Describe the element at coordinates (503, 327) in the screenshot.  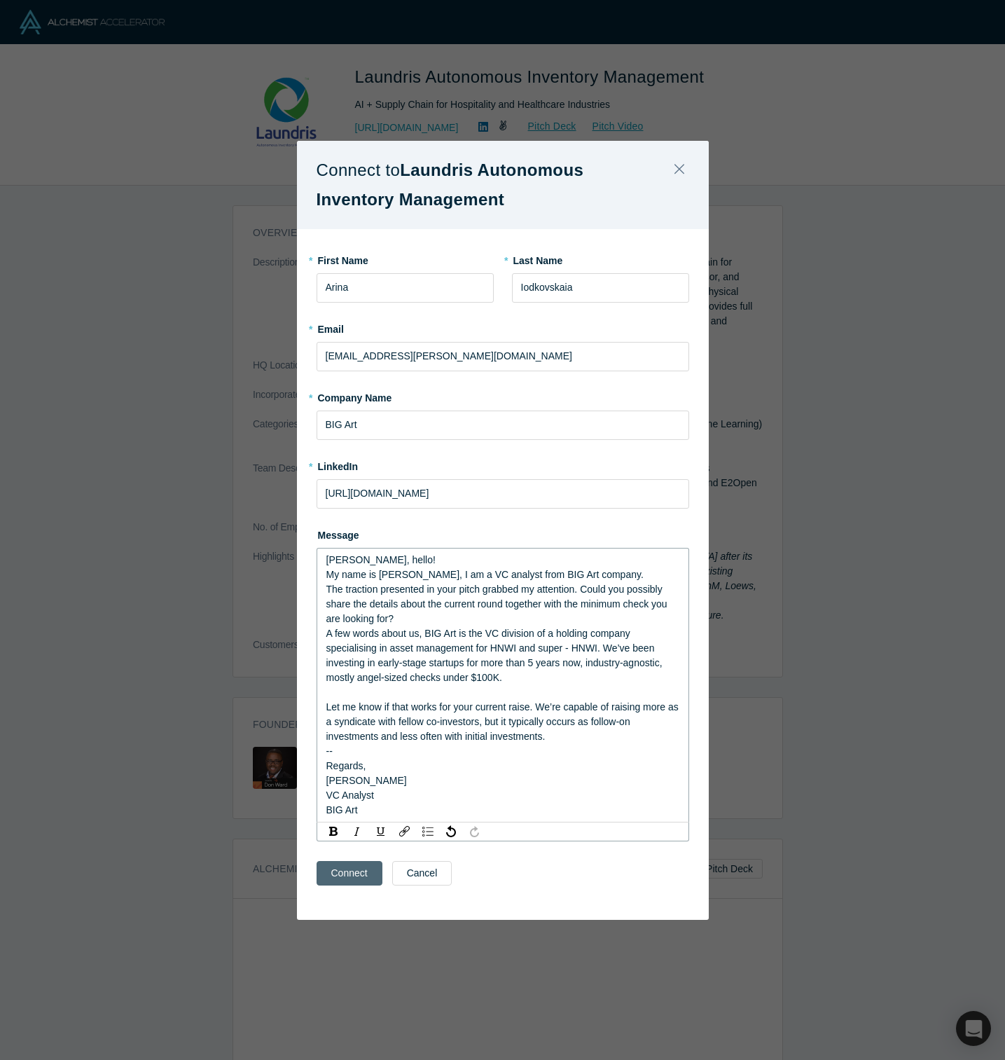
I see `label: Email` at that location.